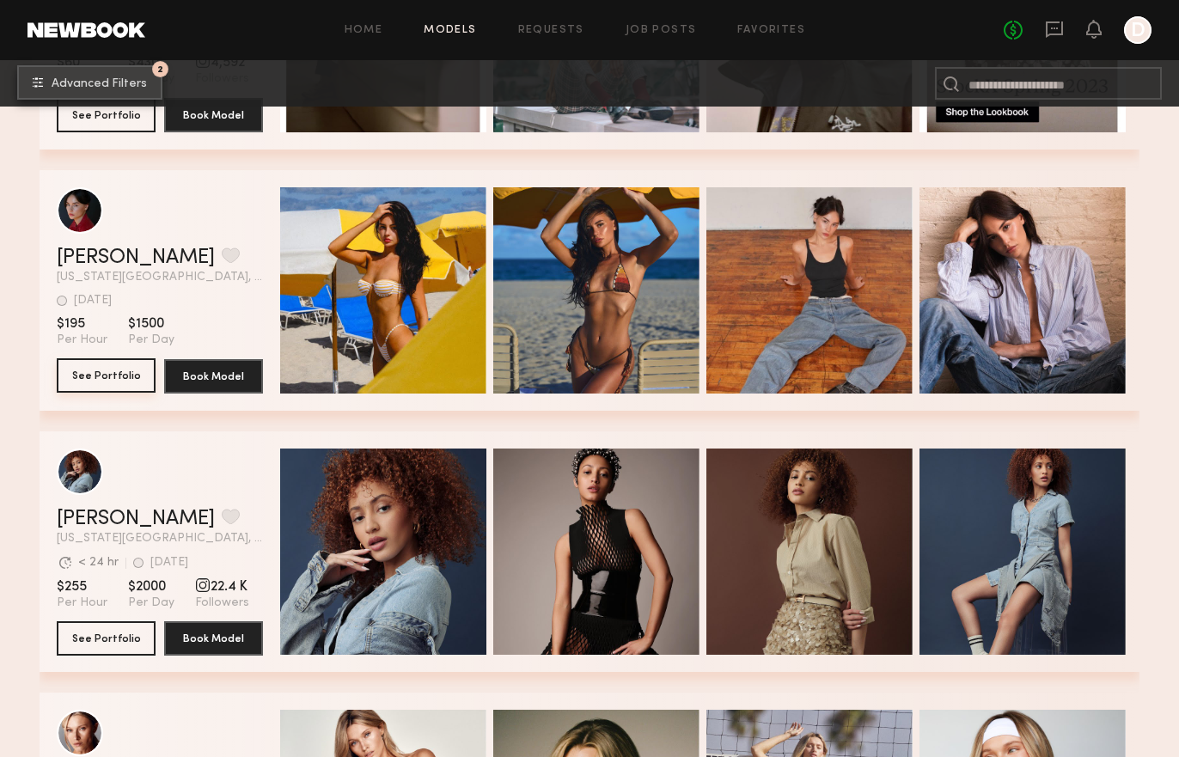 The height and width of the screenshot is (757, 1179). Describe the element at coordinates (82, 324) in the screenshot. I see `span: $195` at that location.